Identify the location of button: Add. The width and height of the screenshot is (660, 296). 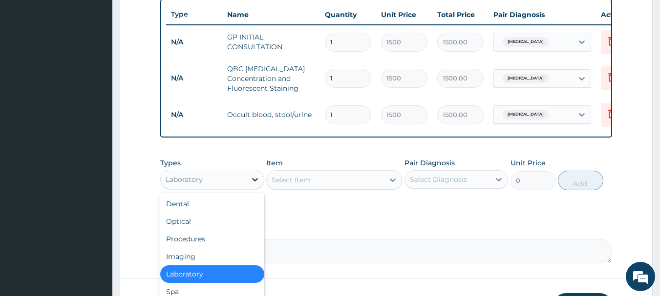
(580, 181).